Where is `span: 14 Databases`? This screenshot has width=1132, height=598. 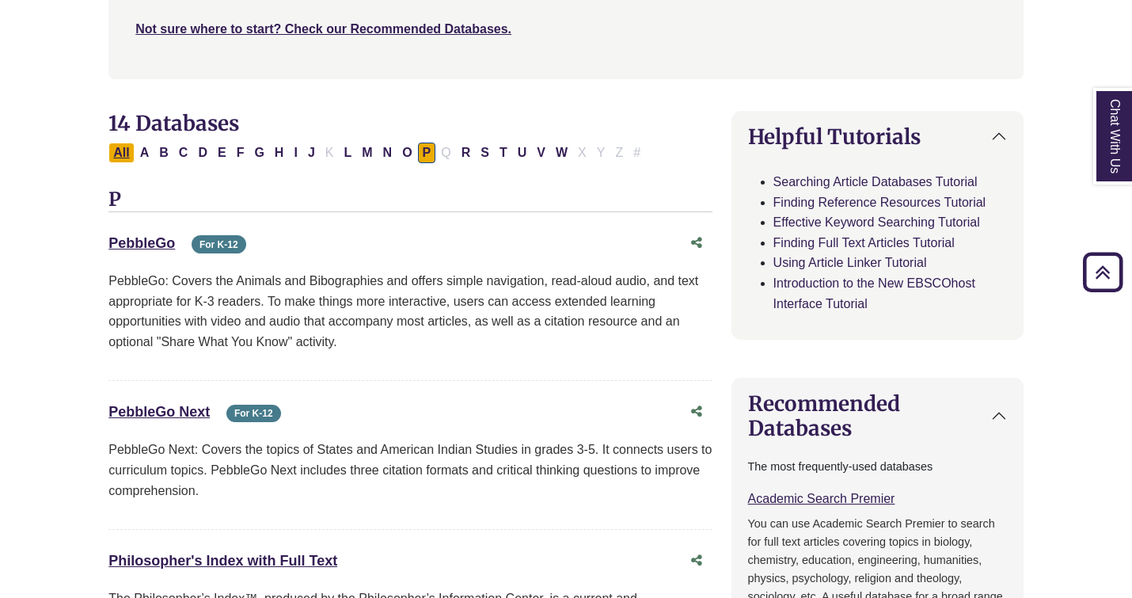 span: 14 Databases is located at coordinates (173, 123).